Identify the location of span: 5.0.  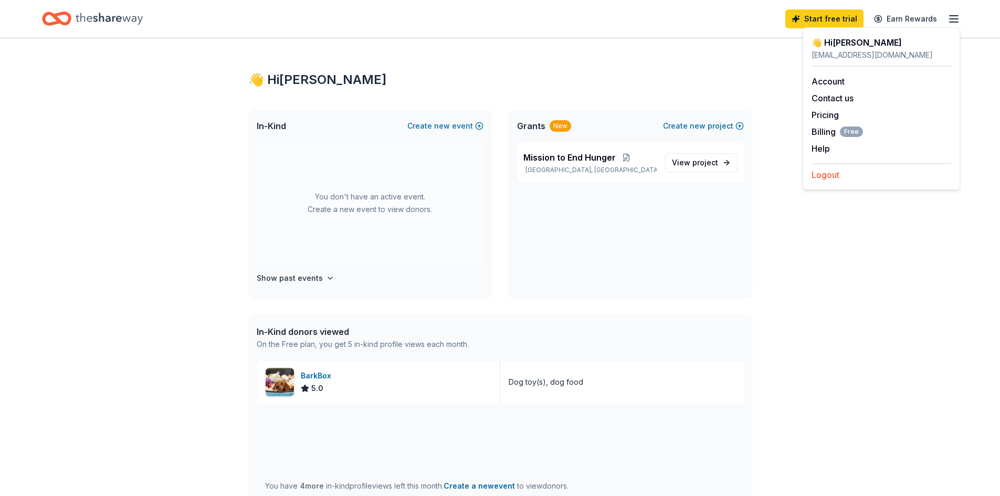
(317, 388).